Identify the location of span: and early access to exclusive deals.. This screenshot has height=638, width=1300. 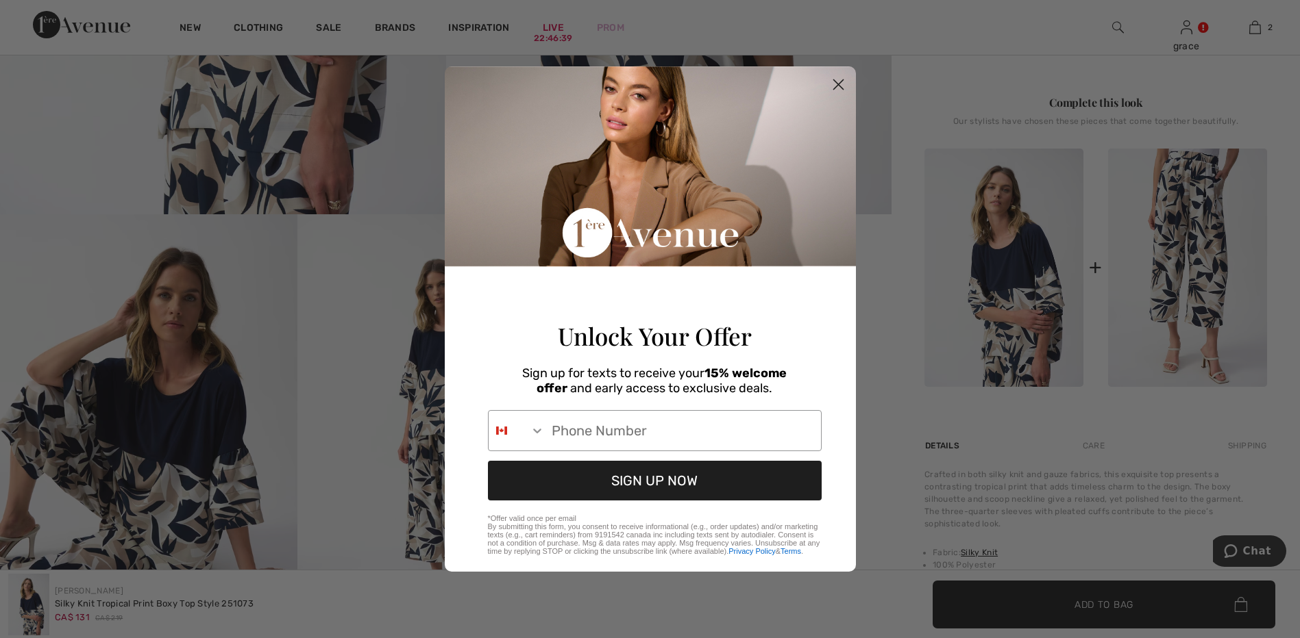
(671, 388).